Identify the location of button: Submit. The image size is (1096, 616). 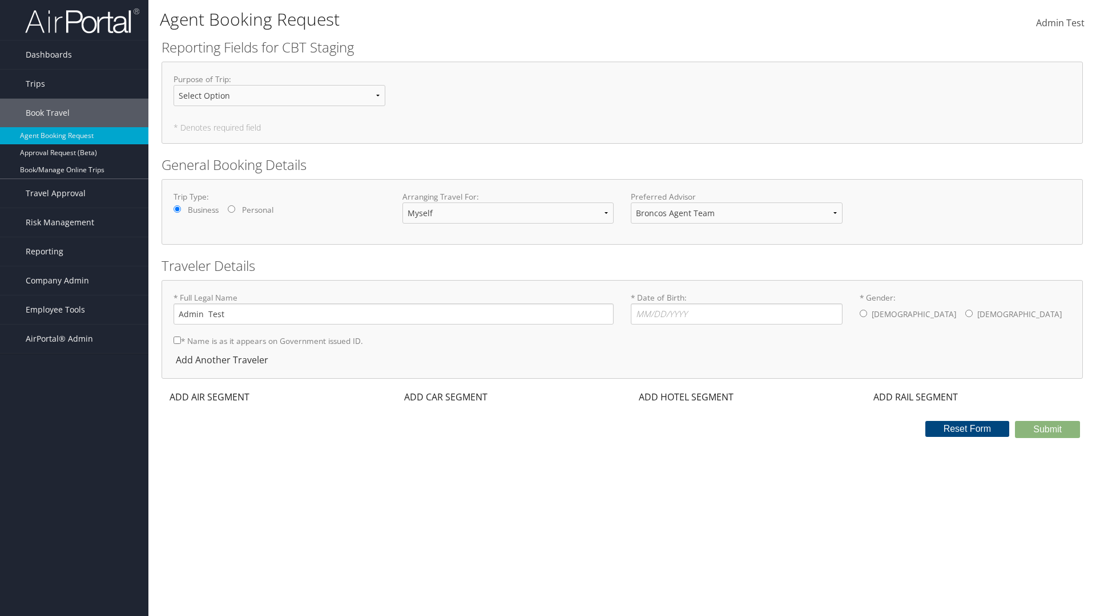
(1047, 430).